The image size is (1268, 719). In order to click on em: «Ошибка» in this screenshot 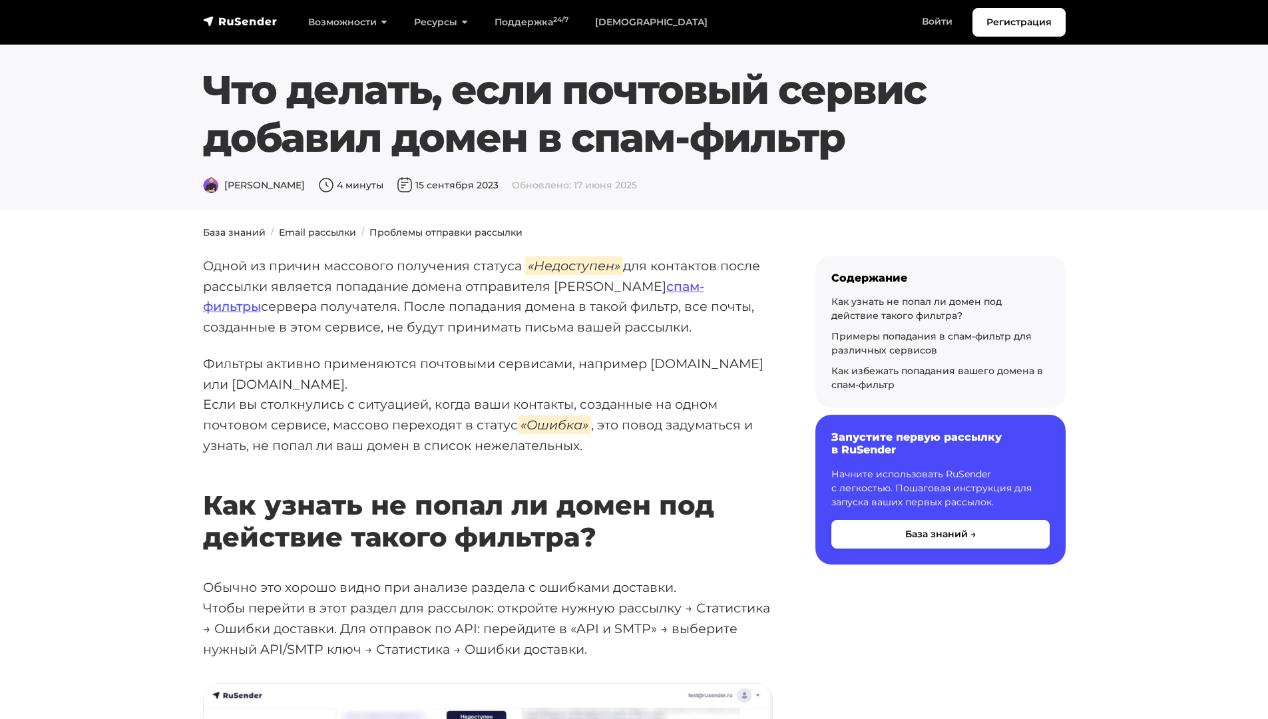, I will do `click(554, 425)`.